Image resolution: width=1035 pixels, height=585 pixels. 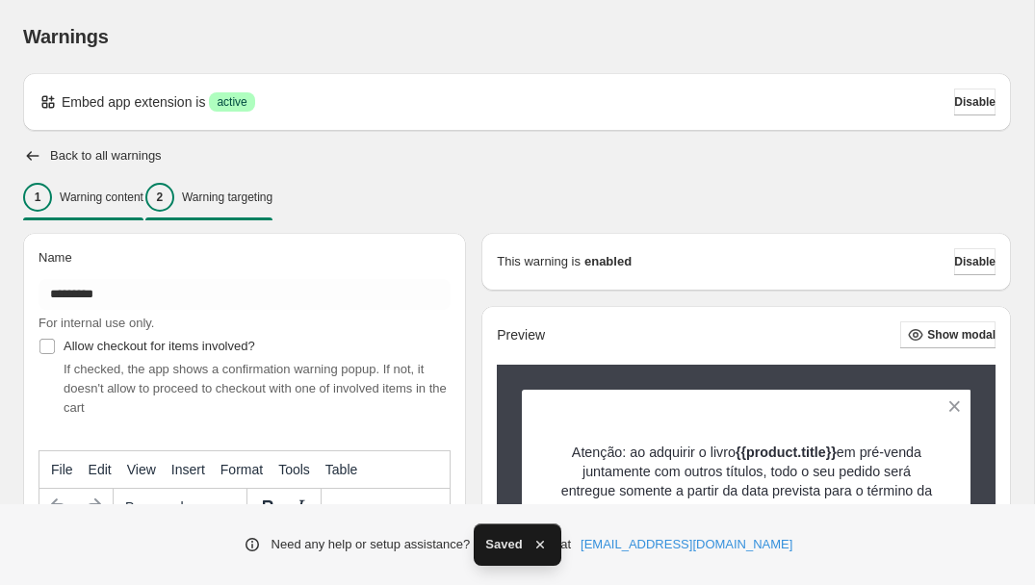 What do you see at coordinates (100, 470) in the screenshot?
I see `span: Edit` at bounding box center [100, 470].